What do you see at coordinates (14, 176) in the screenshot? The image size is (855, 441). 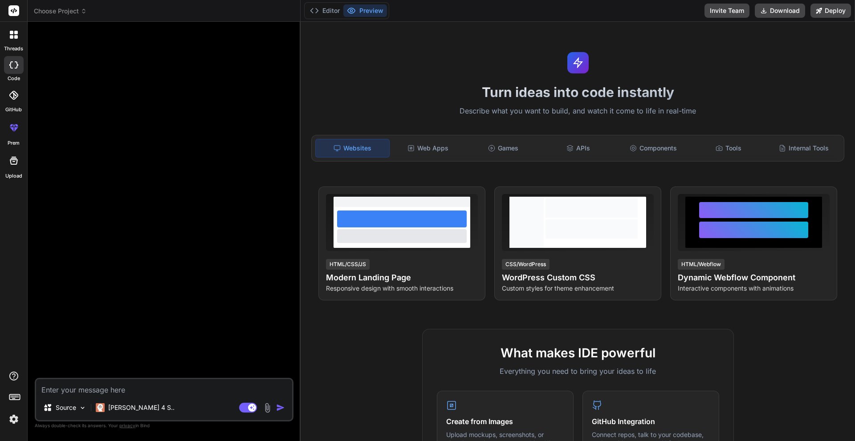 I see `label: Upload` at bounding box center [14, 176].